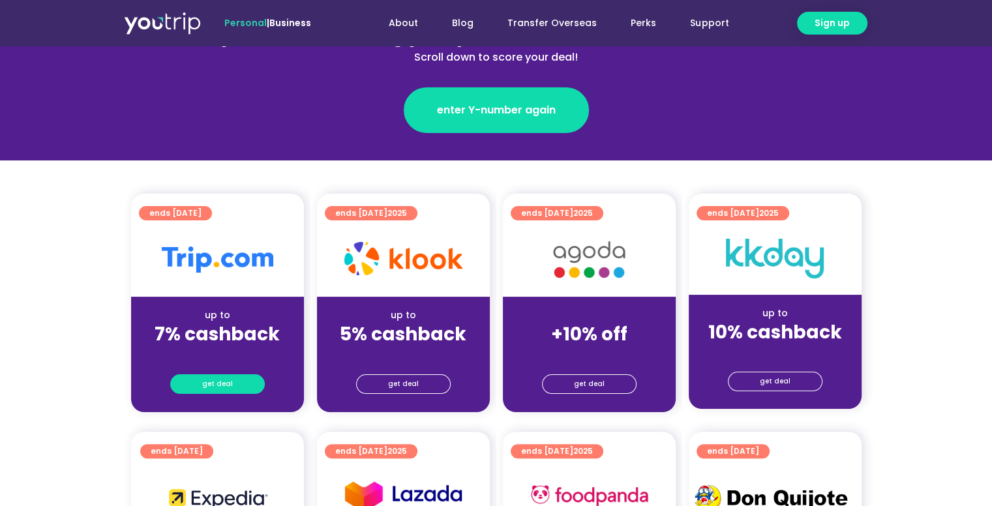  What do you see at coordinates (643, 23) in the screenshot?
I see `a: Perks` at bounding box center [643, 23].